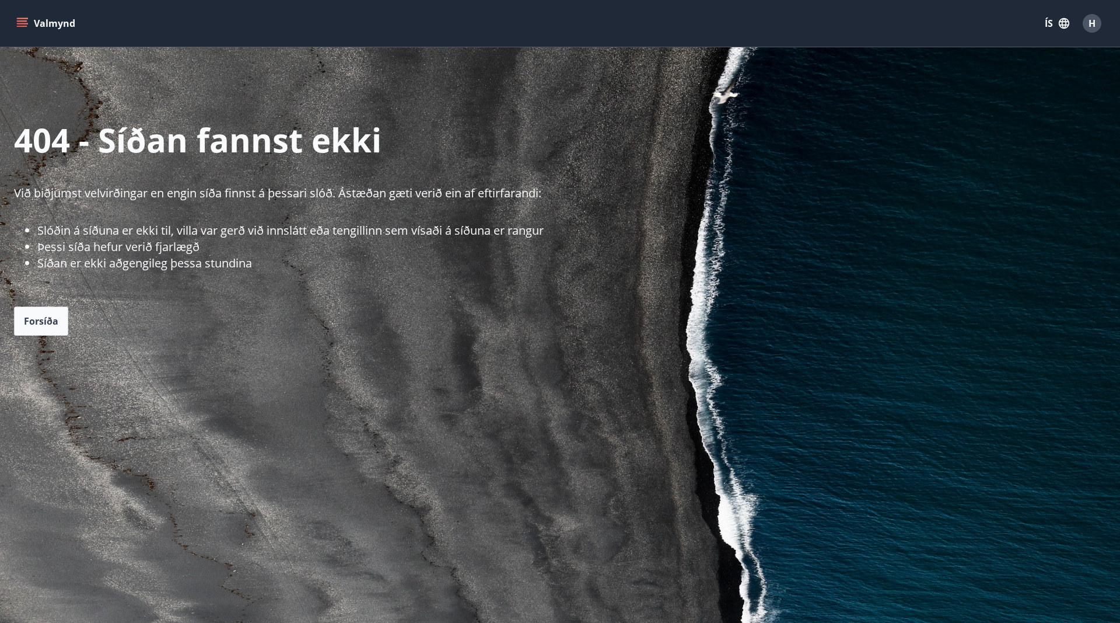 The width and height of the screenshot is (1120, 623). What do you see at coordinates (41, 321) in the screenshot?
I see `button: Forsíða` at bounding box center [41, 321].